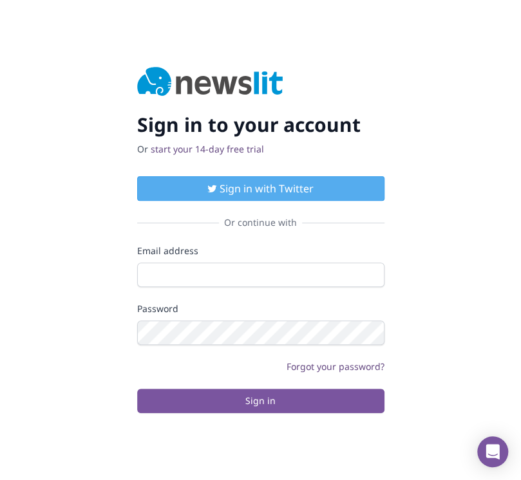 The image size is (521, 480). I want to click on span: Or continue with, so click(260, 223).